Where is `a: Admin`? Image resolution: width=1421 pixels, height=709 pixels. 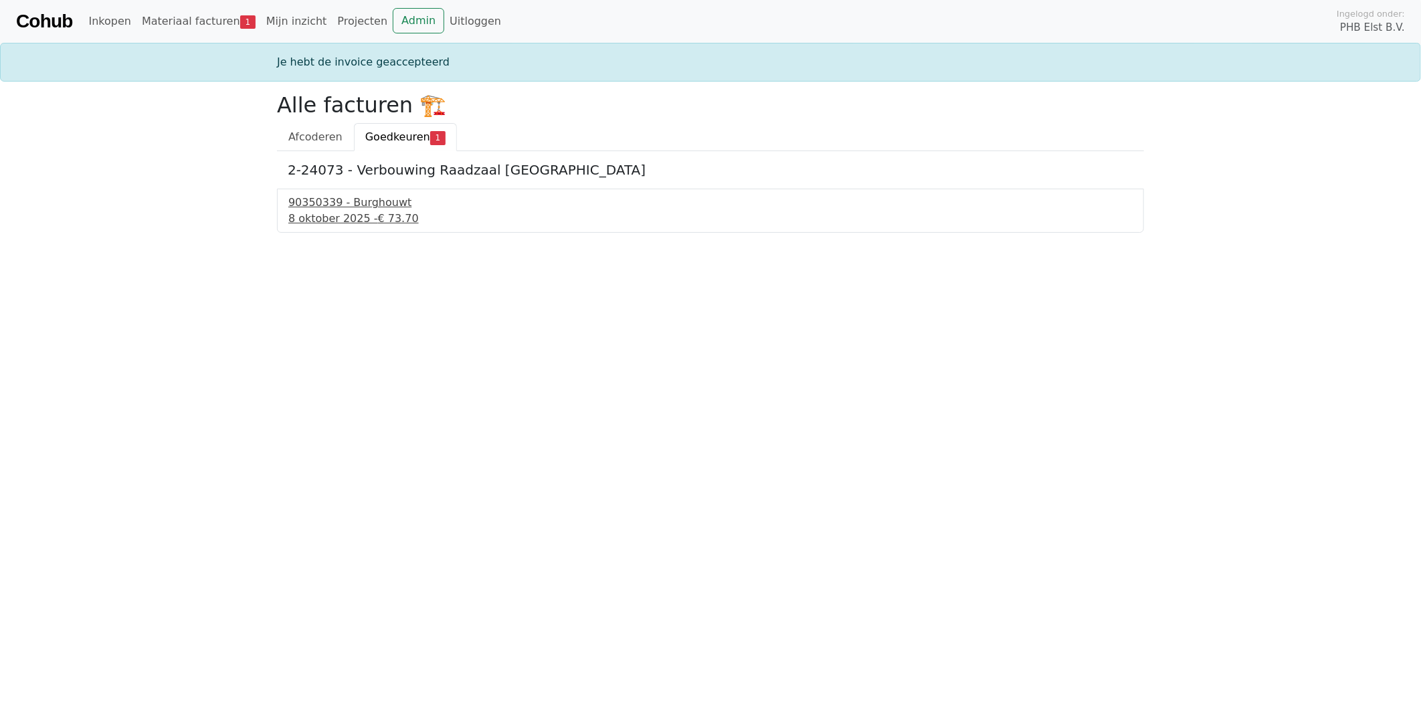
a: Admin is located at coordinates (418, 21).